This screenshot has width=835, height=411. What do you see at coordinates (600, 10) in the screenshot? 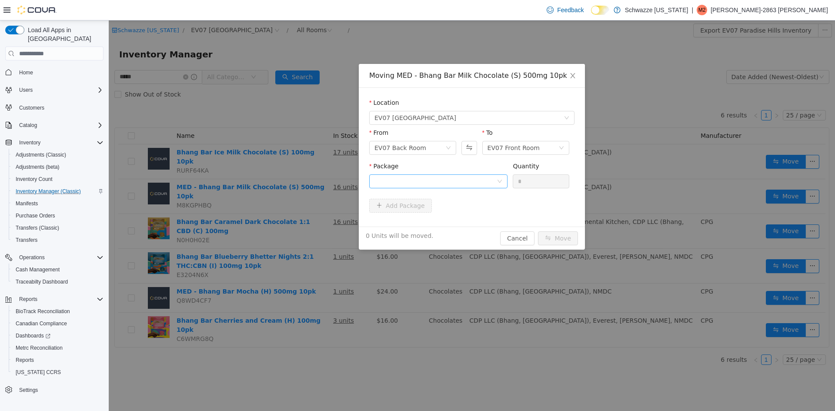
I see `input: Dark Mode` at bounding box center [600, 10].